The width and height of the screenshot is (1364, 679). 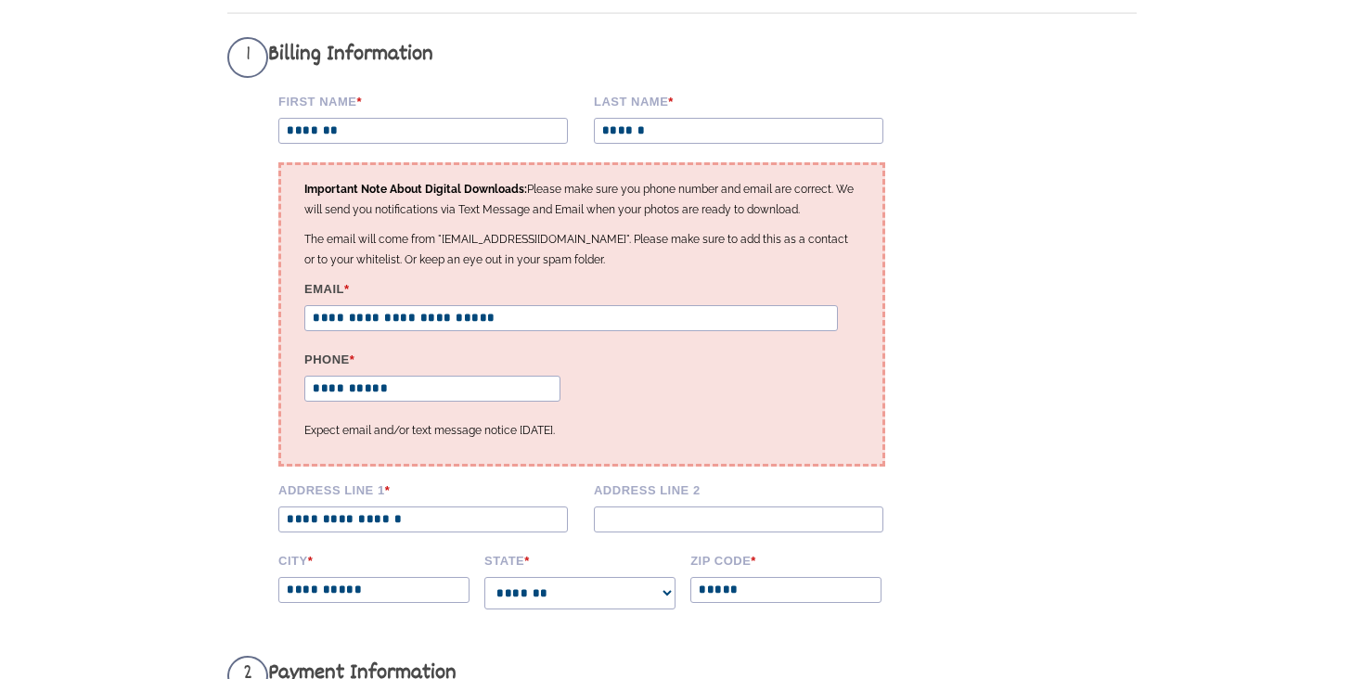 I want to click on label: Phone, so click(x=437, y=358).